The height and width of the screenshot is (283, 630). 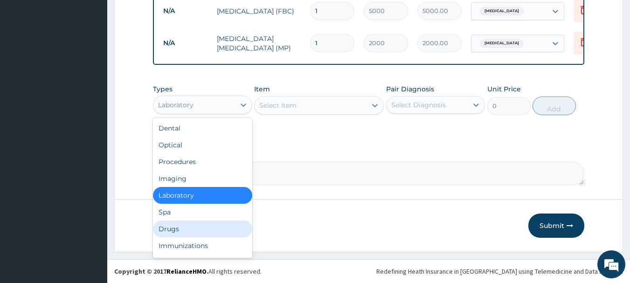 What do you see at coordinates (202, 229) in the screenshot?
I see `div: Drugs` at bounding box center [202, 229].